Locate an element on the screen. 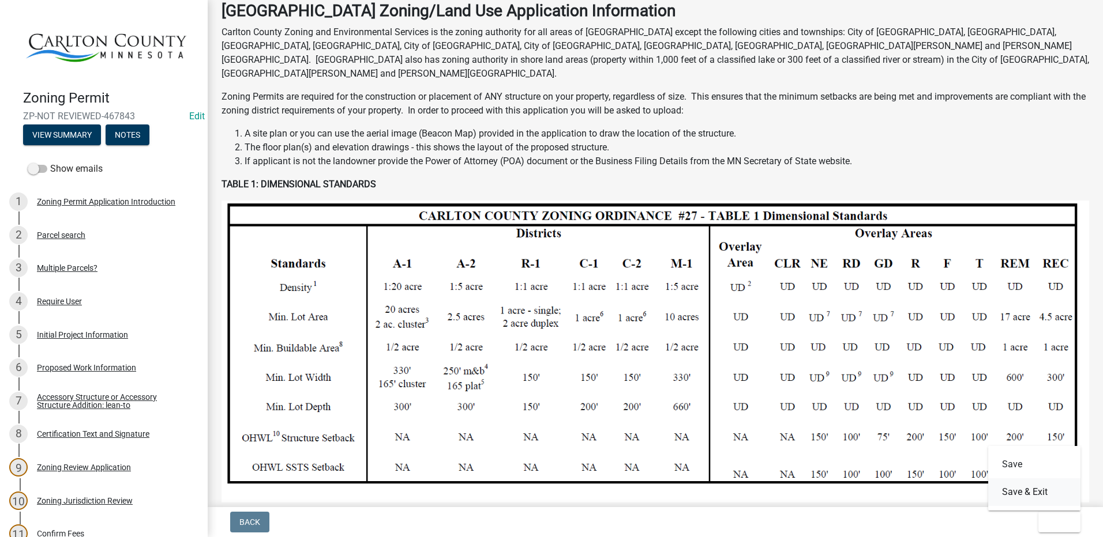  div: Parcel search is located at coordinates (61, 235).